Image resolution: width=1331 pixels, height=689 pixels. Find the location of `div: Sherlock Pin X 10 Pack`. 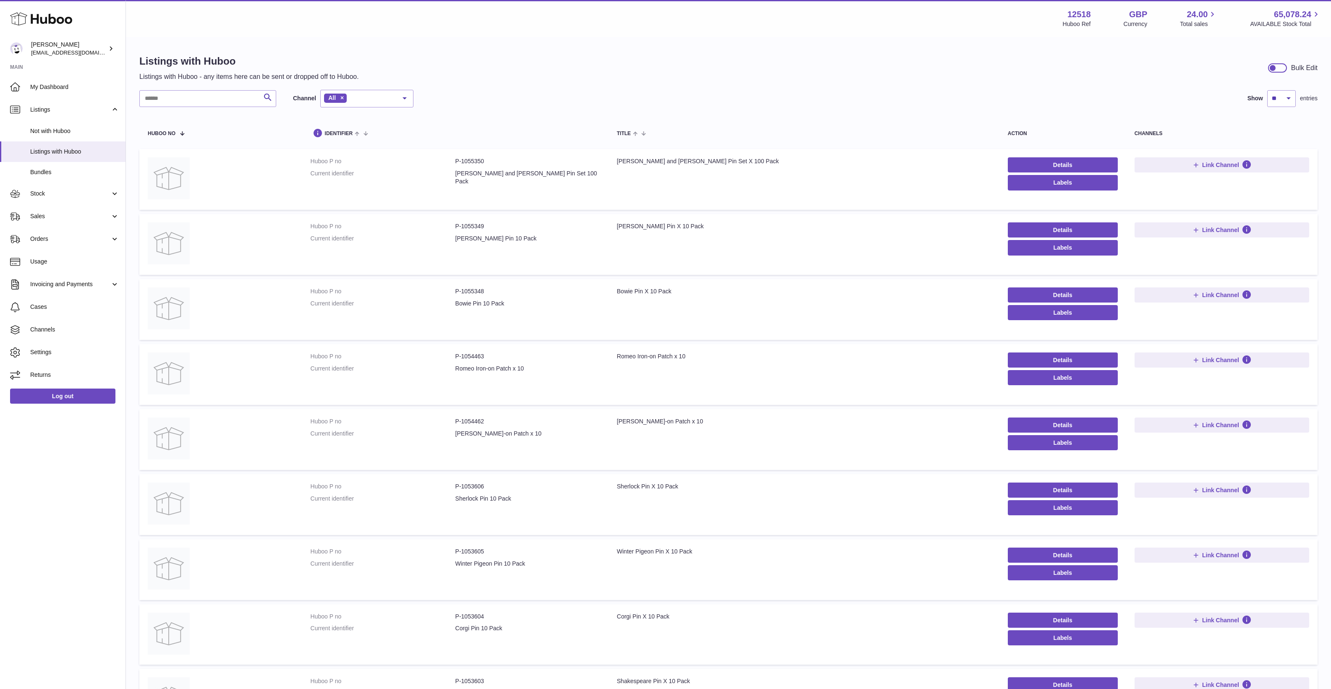

div: Sherlock Pin X 10 Pack is located at coordinates (804, 486).